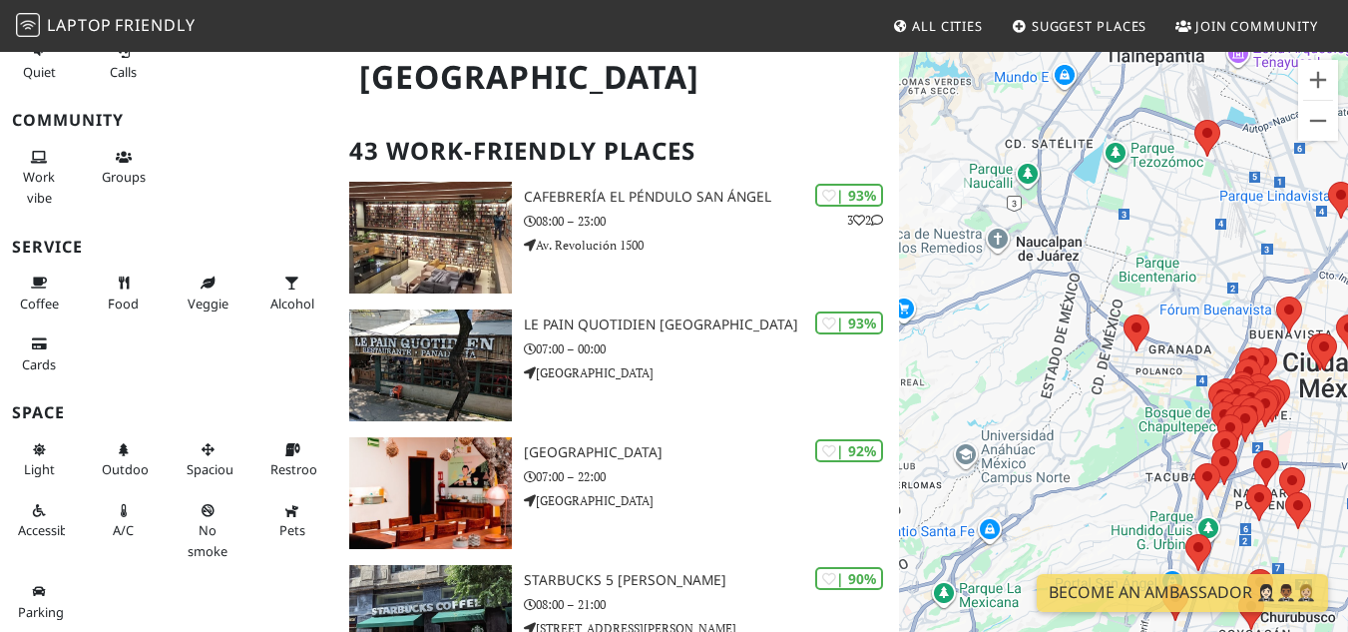  I want to click on span: People working, so click(39, 187).